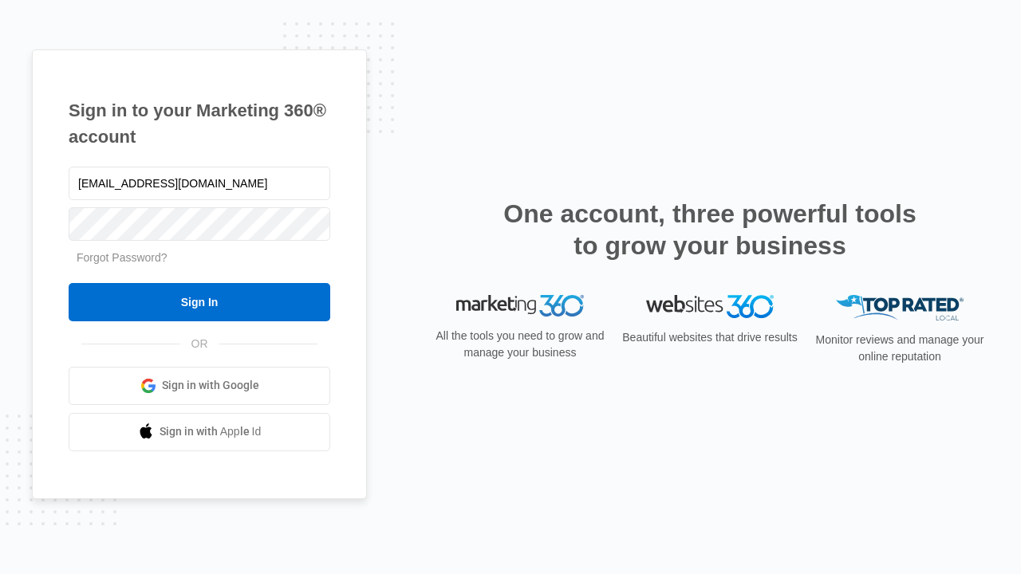 The width and height of the screenshot is (1021, 574). I want to click on p: Beautiful websites that drive results, so click(710, 337).